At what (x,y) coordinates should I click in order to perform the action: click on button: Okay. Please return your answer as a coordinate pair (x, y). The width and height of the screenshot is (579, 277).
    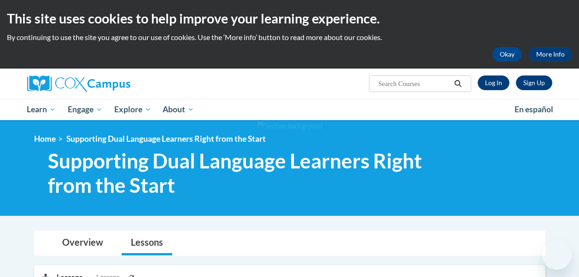
    Looking at the image, I should click on (507, 54).